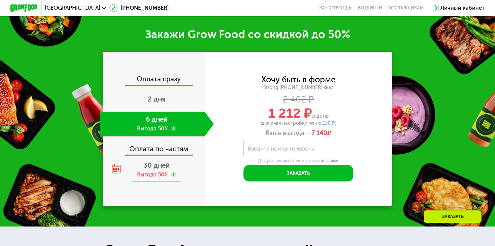 The width and height of the screenshot is (495, 246). Describe the element at coordinates (298, 100) in the screenshot. I see `div: 2 402 ₽` at that location.